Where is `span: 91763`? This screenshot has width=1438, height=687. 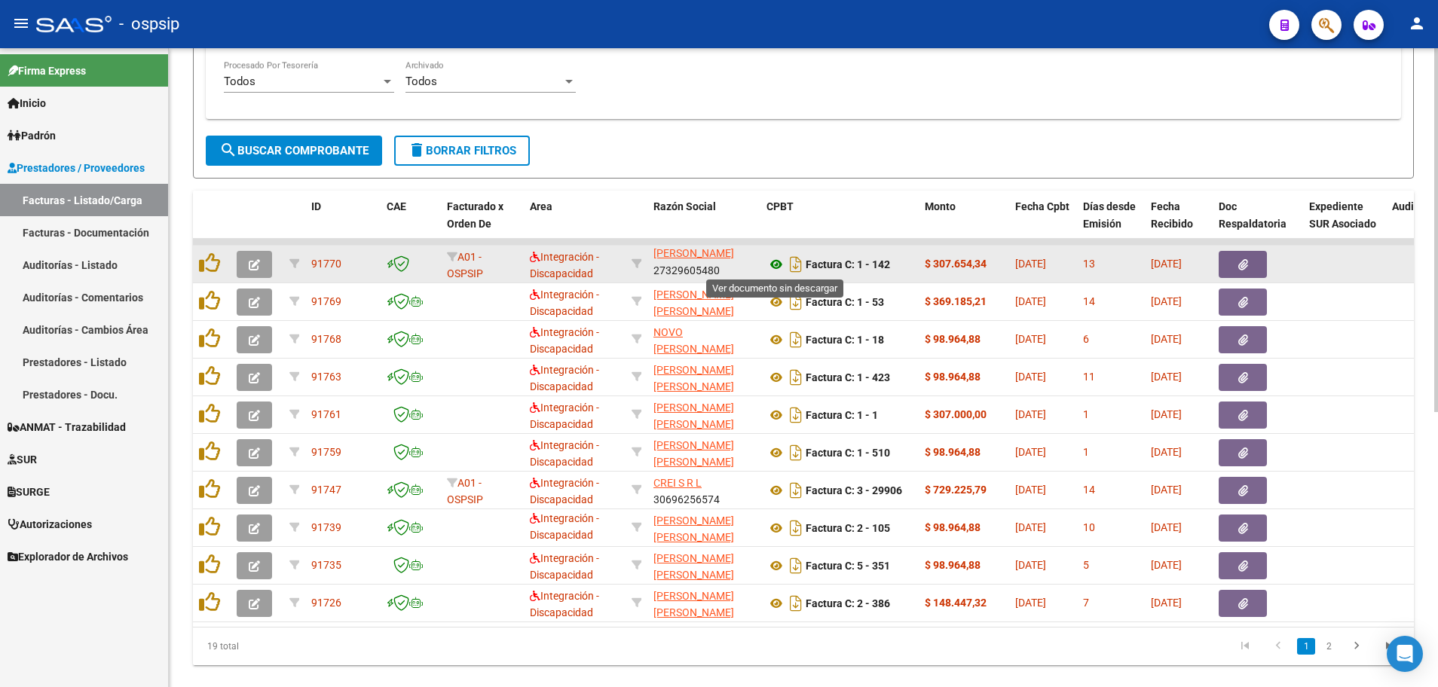 span: 91763 is located at coordinates (326, 377).